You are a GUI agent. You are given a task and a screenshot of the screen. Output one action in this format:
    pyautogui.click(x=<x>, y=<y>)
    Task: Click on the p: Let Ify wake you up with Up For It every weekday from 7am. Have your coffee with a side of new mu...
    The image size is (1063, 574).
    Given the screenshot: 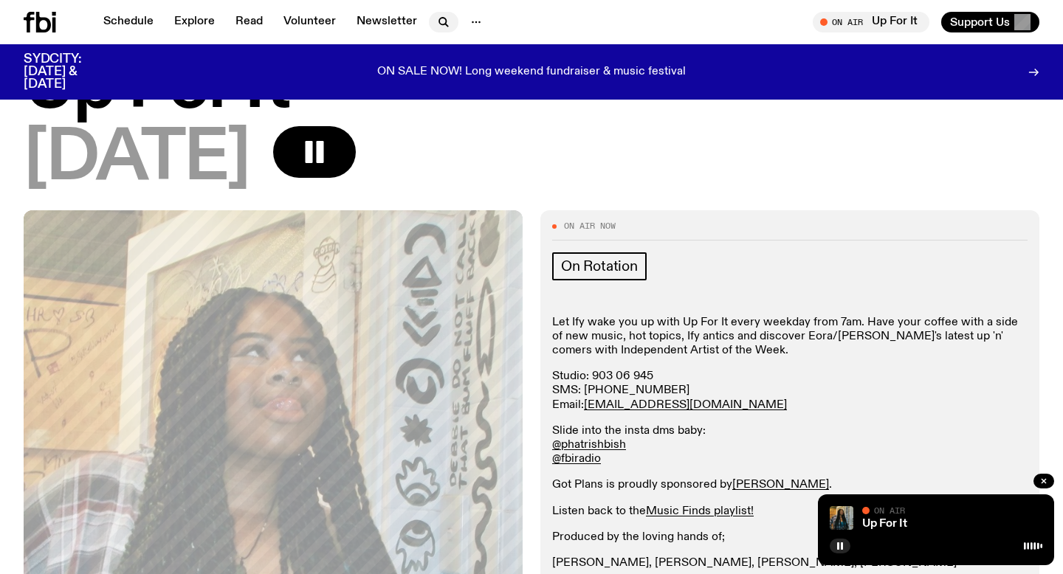 What is the action you would take?
    pyautogui.click(x=790, y=337)
    